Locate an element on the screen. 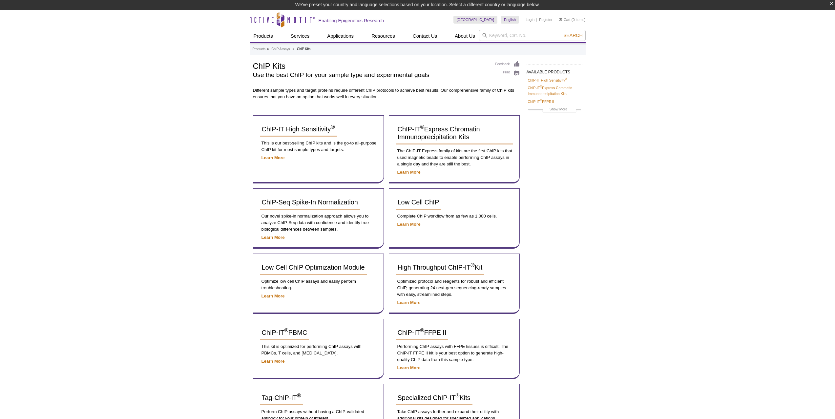 This screenshot has height=419, width=835. input: Keyword, Cat. No. is located at coordinates (532, 35).